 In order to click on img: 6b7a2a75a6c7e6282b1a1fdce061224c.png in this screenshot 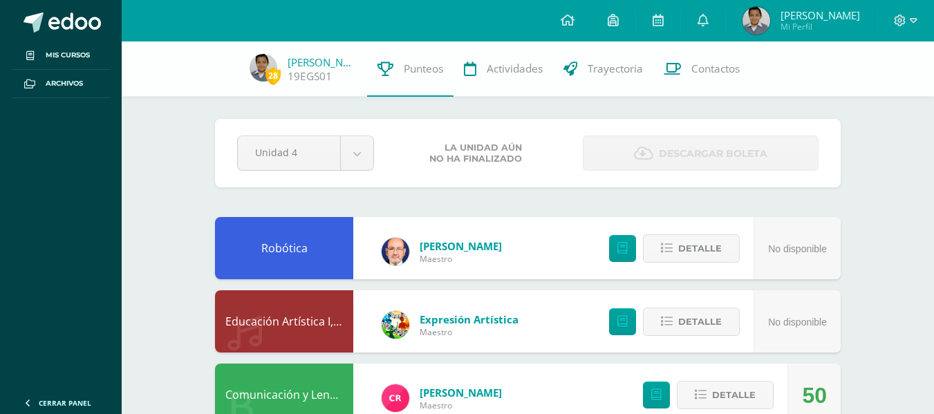, I will do `click(395, 252)`.